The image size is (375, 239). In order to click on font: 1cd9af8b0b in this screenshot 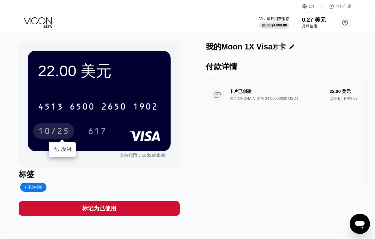, I will do `click(153, 156)`.